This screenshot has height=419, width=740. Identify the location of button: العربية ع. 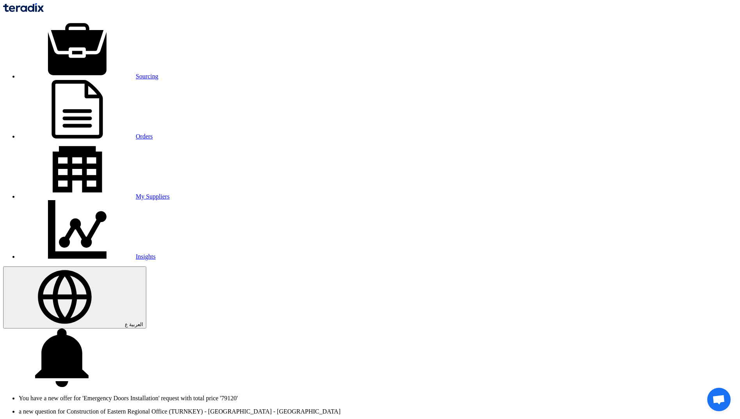
(74, 297).